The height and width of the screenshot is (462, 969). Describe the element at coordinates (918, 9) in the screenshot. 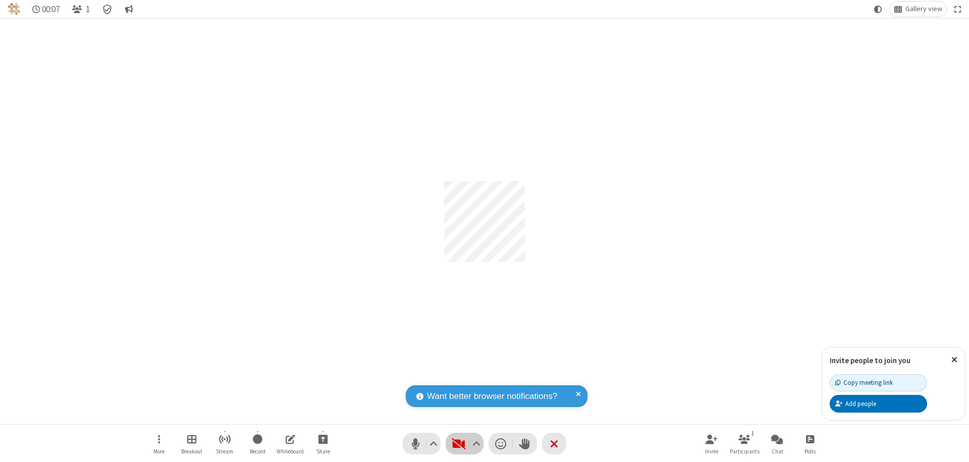

I see `button: Change layout` at that location.